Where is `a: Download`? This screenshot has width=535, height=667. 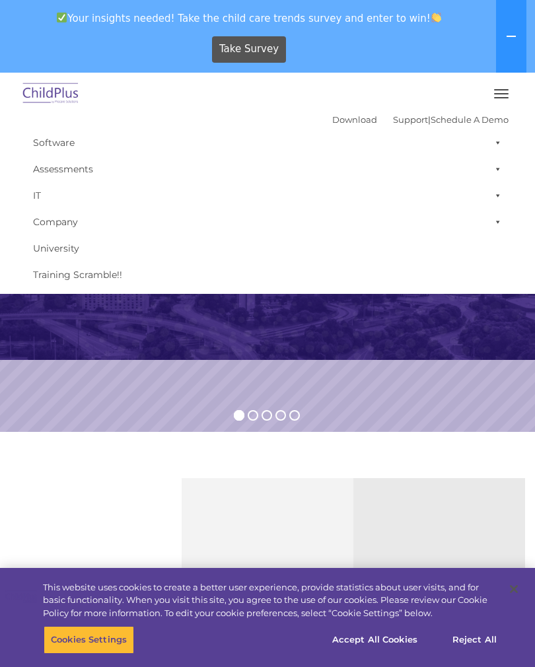 a: Download is located at coordinates (354, 119).